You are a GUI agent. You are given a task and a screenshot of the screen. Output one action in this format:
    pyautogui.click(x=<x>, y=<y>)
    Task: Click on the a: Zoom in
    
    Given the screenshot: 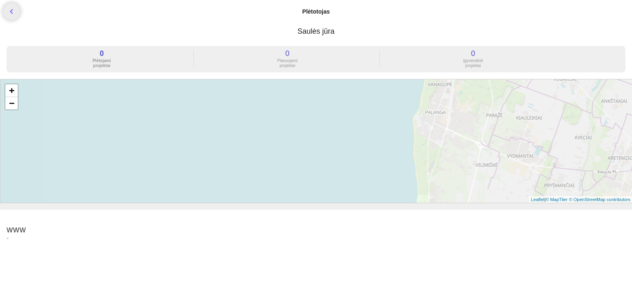 What is the action you would take?
    pyautogui.click(x=12, y=91)
    